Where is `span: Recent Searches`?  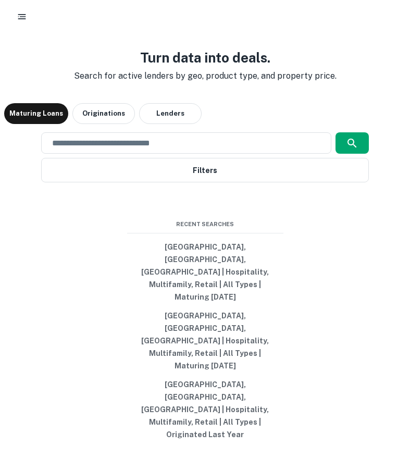
span: Recent Searches is located at coordinates (205, 224).